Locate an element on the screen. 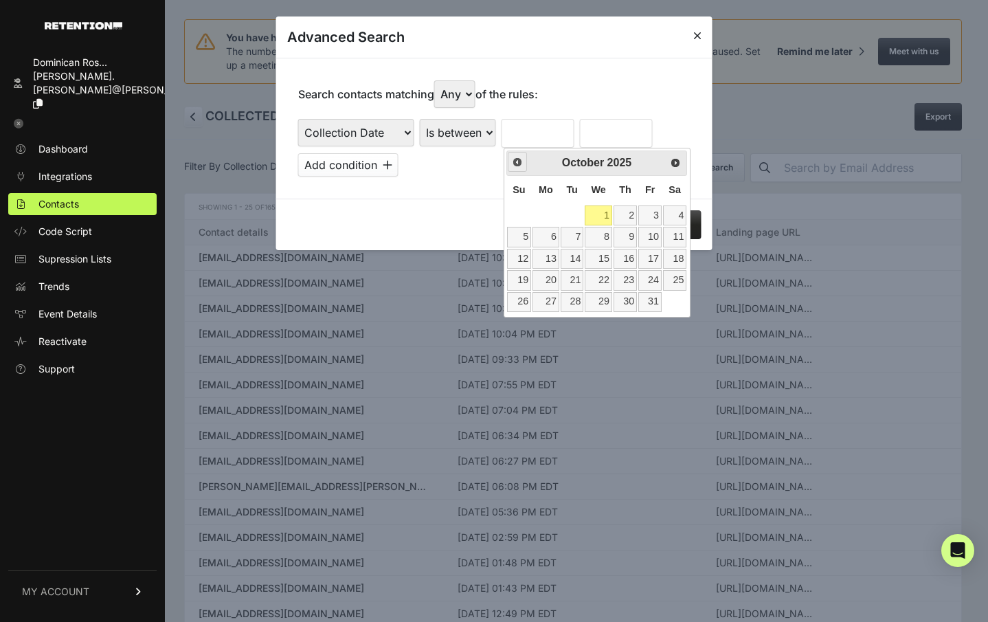 The width and height of the screenshot is (988, 622). a: Next is located at coordinates (675, 162).